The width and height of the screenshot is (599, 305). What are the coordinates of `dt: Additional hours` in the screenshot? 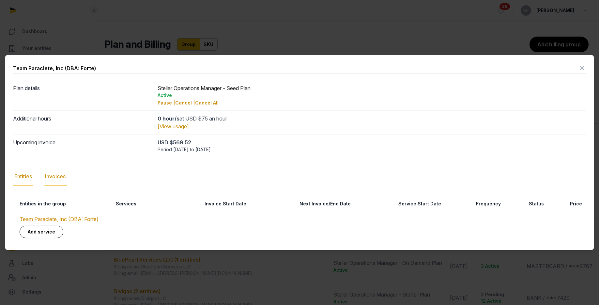 It's located at (83, 122).